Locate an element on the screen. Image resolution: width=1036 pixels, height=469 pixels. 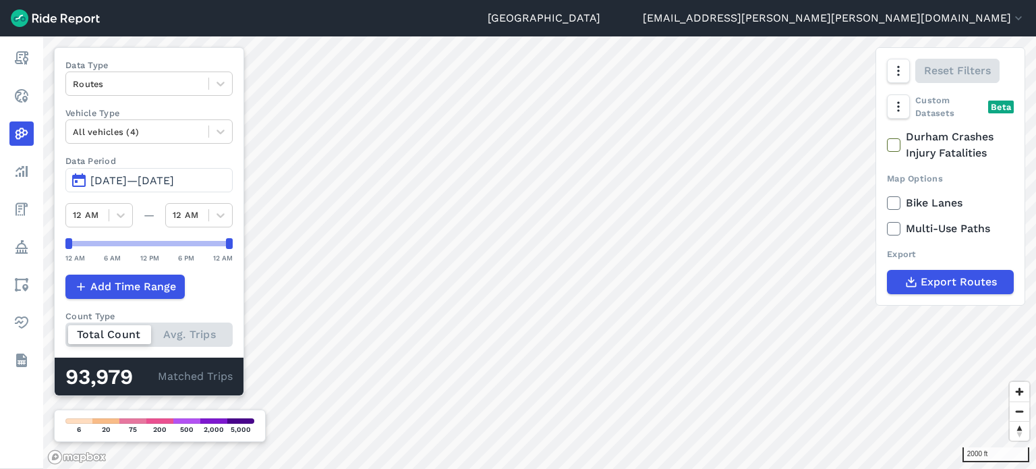
div: 2000 ft is located at coordinates (996, 455).